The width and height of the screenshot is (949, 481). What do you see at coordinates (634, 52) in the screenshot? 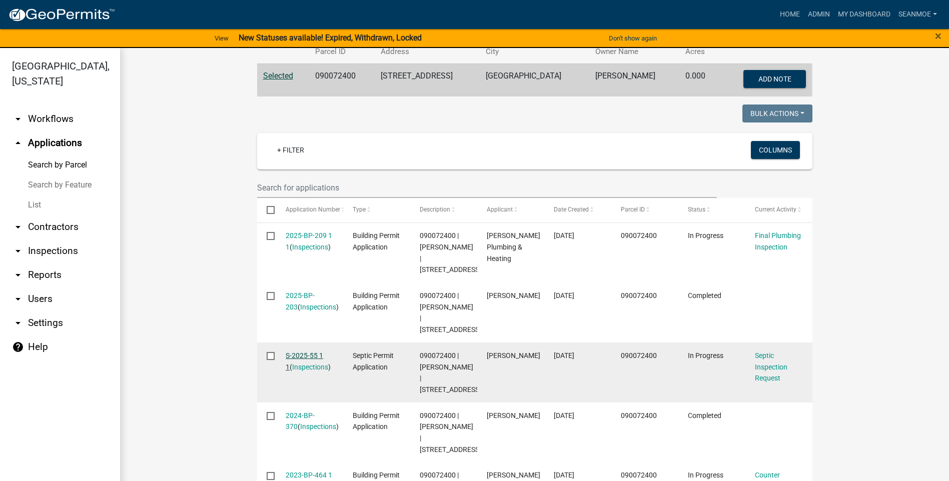
I see `th: Owner Name` at bounding box center [634, 52].